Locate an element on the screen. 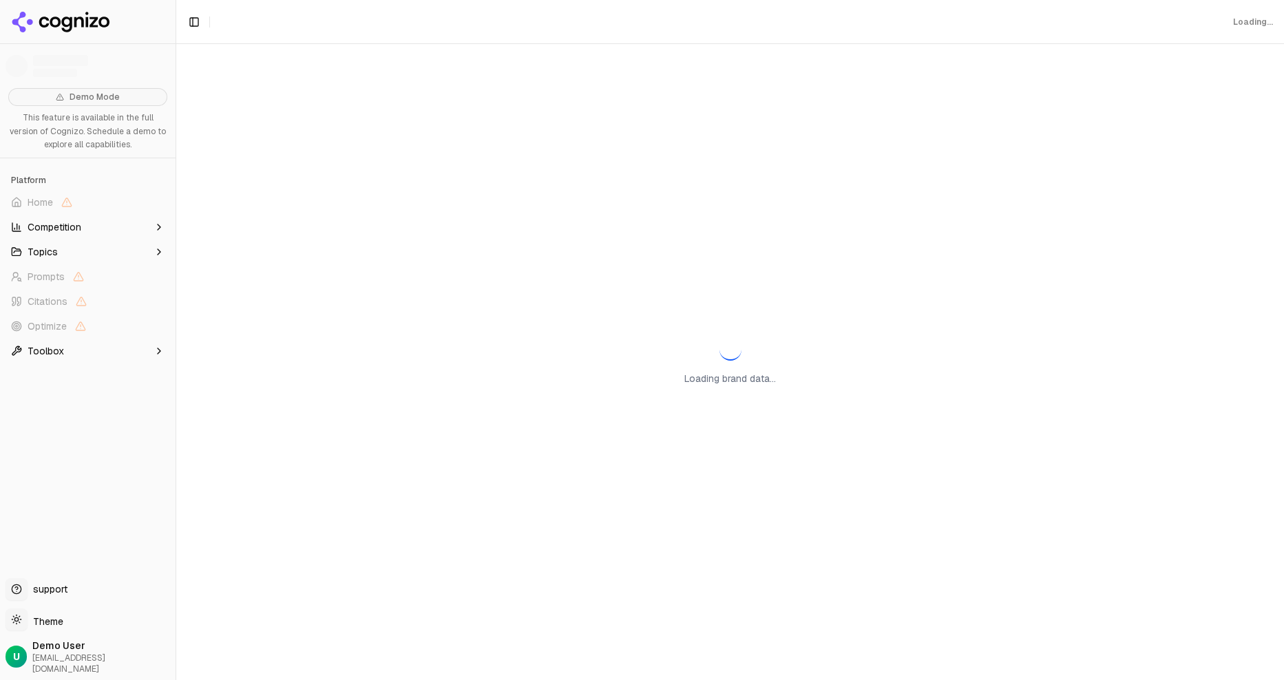 The width and height of the screenshot is (1284, 680). span: U is located at coordinates (17, 657).